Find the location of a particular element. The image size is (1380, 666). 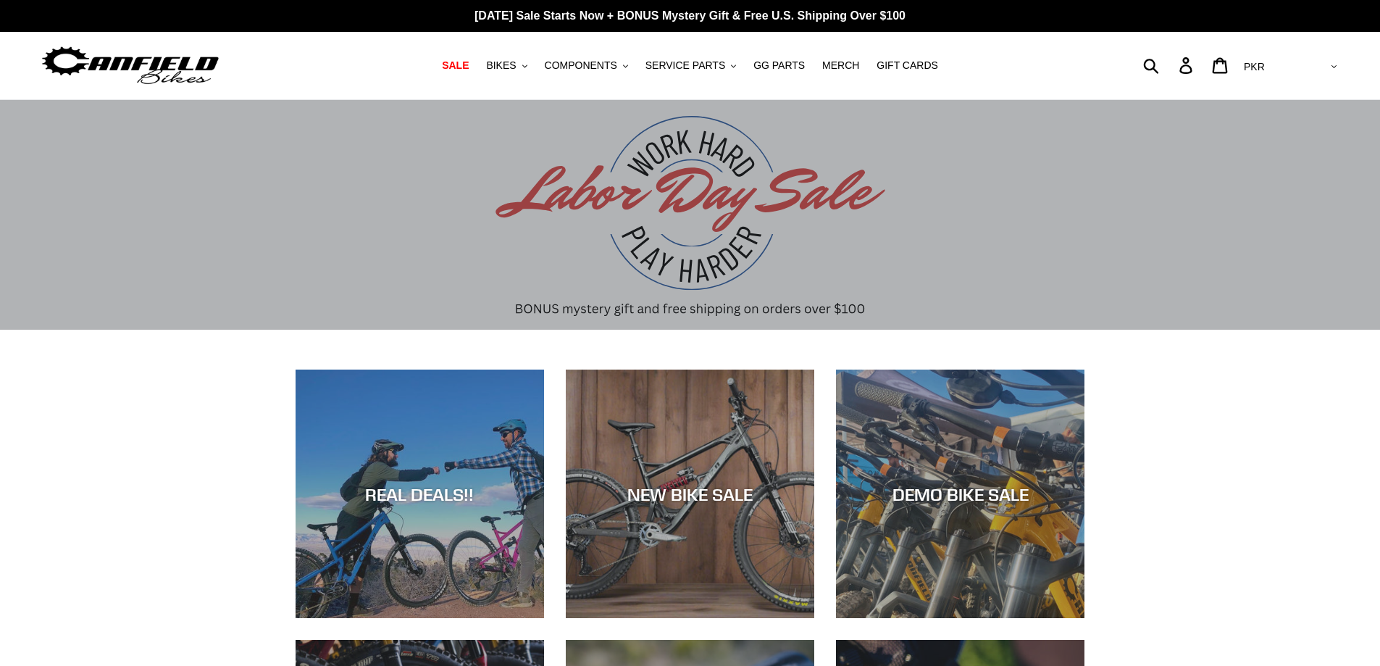

div: REAL DEALS!! is located at coordinates (419, 493).